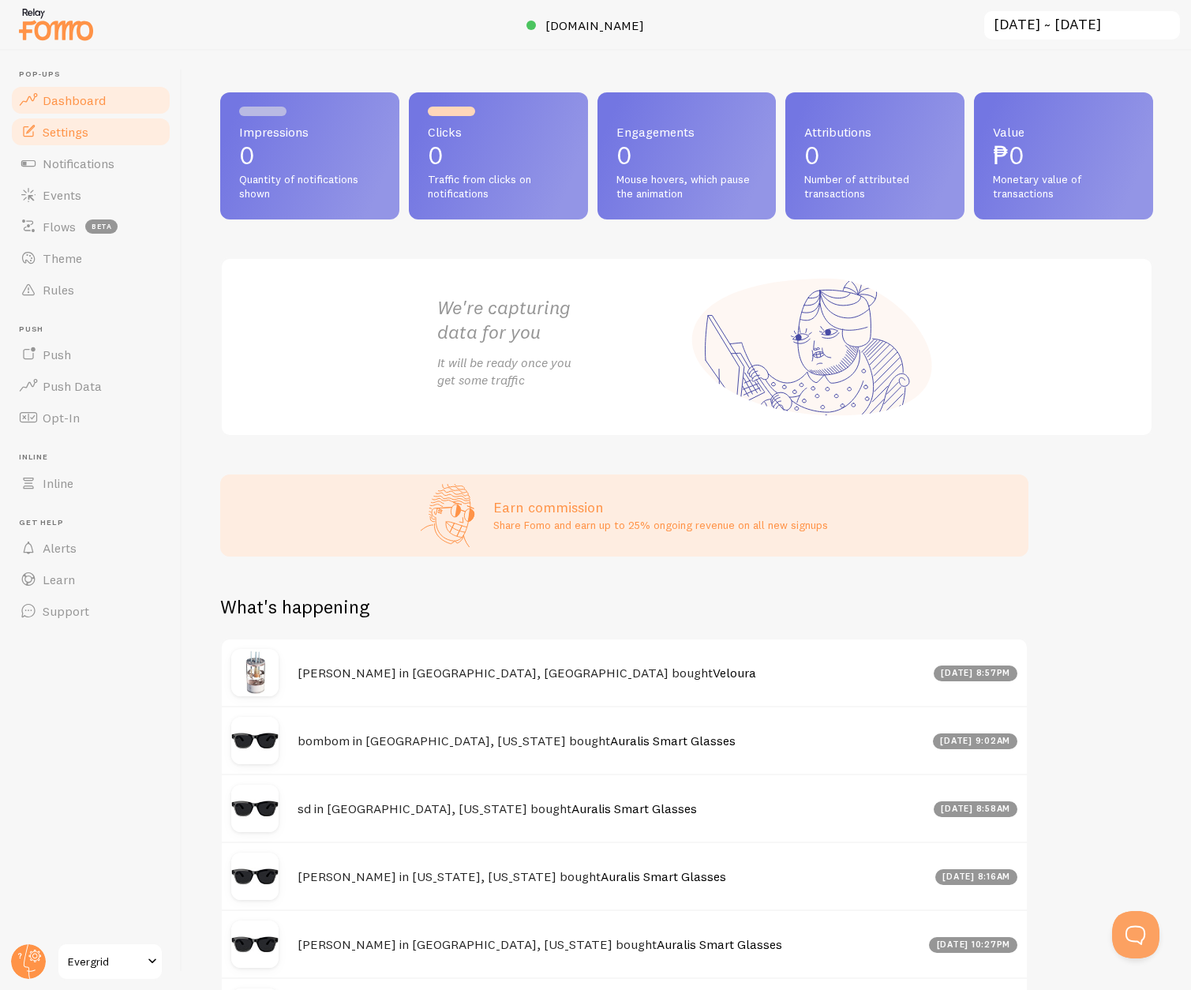  What do you see at coordinates (61, 418) in the screenshot?
I see `span: Opt-In` at bounding box center [61, 418].